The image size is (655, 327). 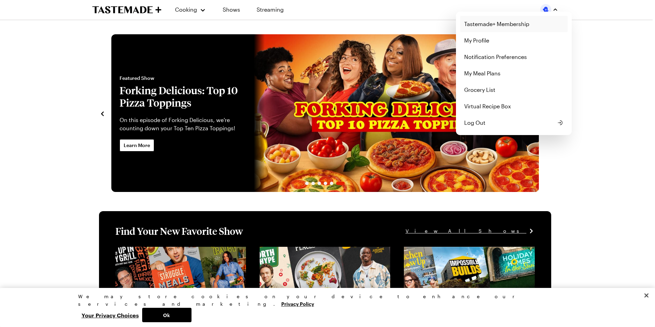 What do you see at coordinates (167, 315) in the screenshot?
I see `button: Ok` at bounding box center [167, 315].